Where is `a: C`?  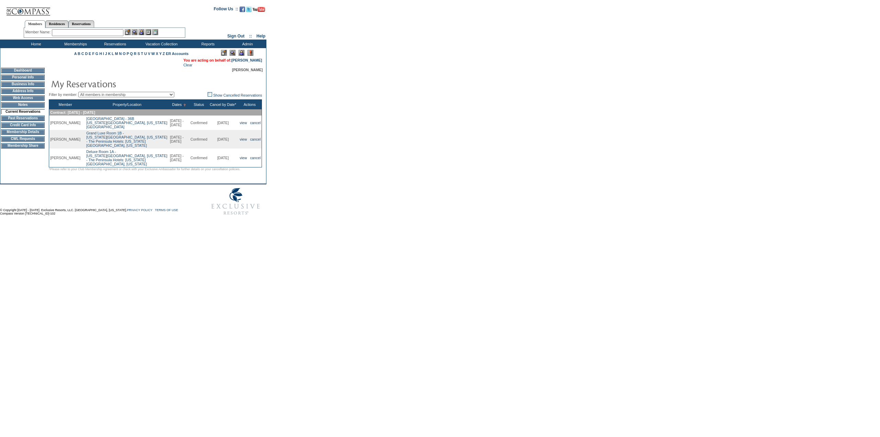 a: C is located at coordinates (83, 54).